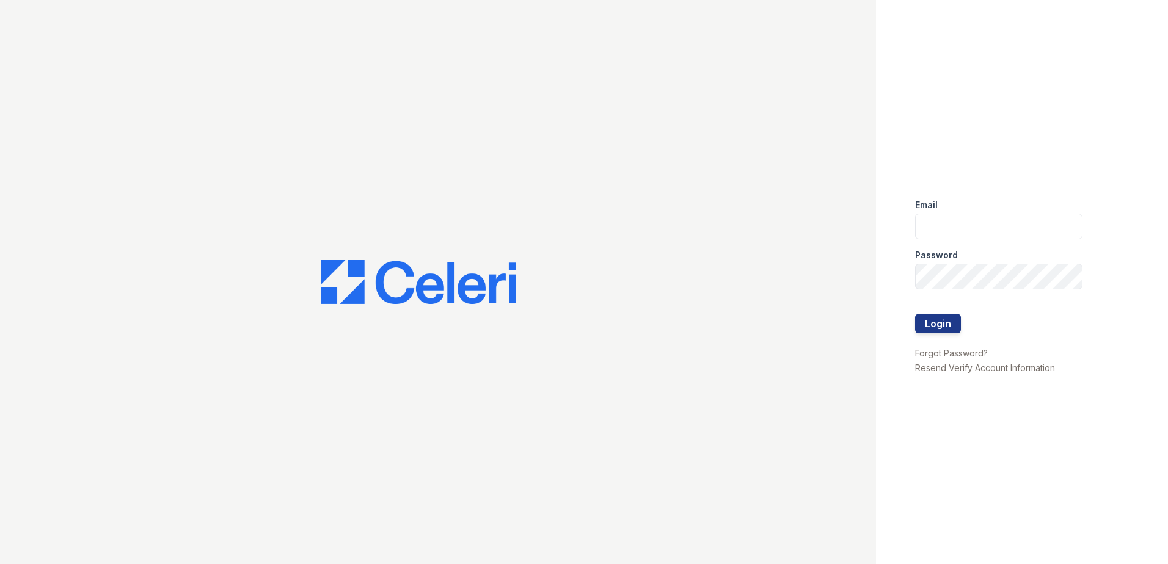 The height and width of the screenshot is (564, 1168). What do you see at coordinates (936, 255) in the screenshot?
I see `label: Password` at bounding box center [936, 255].